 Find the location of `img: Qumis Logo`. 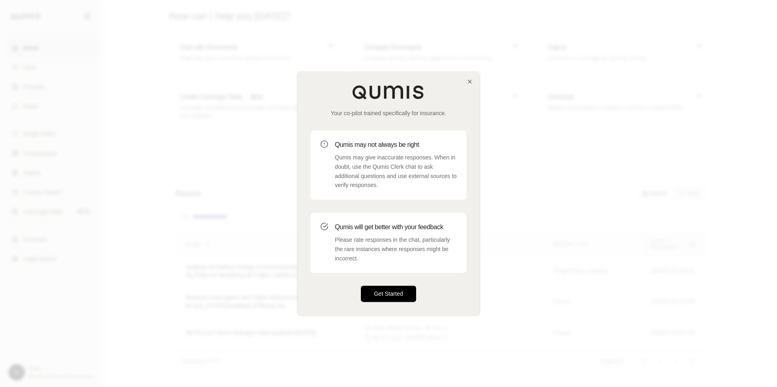

img: Qumis Logo is located at coordinates (388, 92).